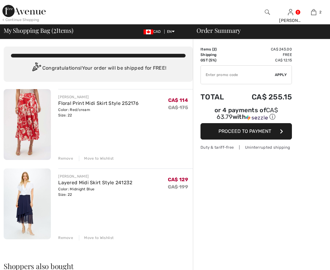 The height and width of the screenshot is (270, 330). What do you see at coordinates (98, 103) in the screenshot?
I see `a: Floral Print Midi Skirt Style 252176` at bounding box center [98, 103].